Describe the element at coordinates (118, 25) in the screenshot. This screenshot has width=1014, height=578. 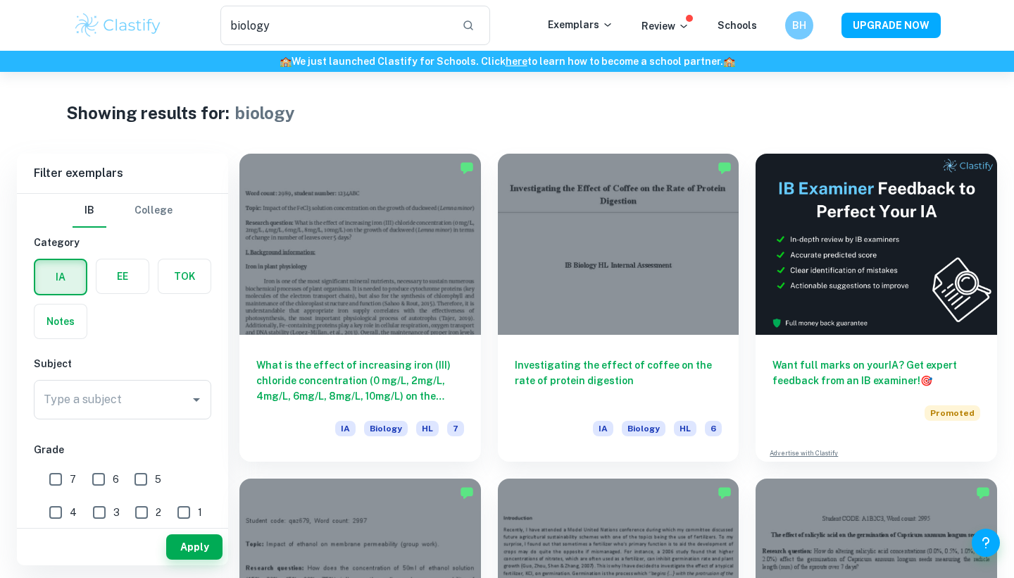
I see `a: Clastify logo` at that location.